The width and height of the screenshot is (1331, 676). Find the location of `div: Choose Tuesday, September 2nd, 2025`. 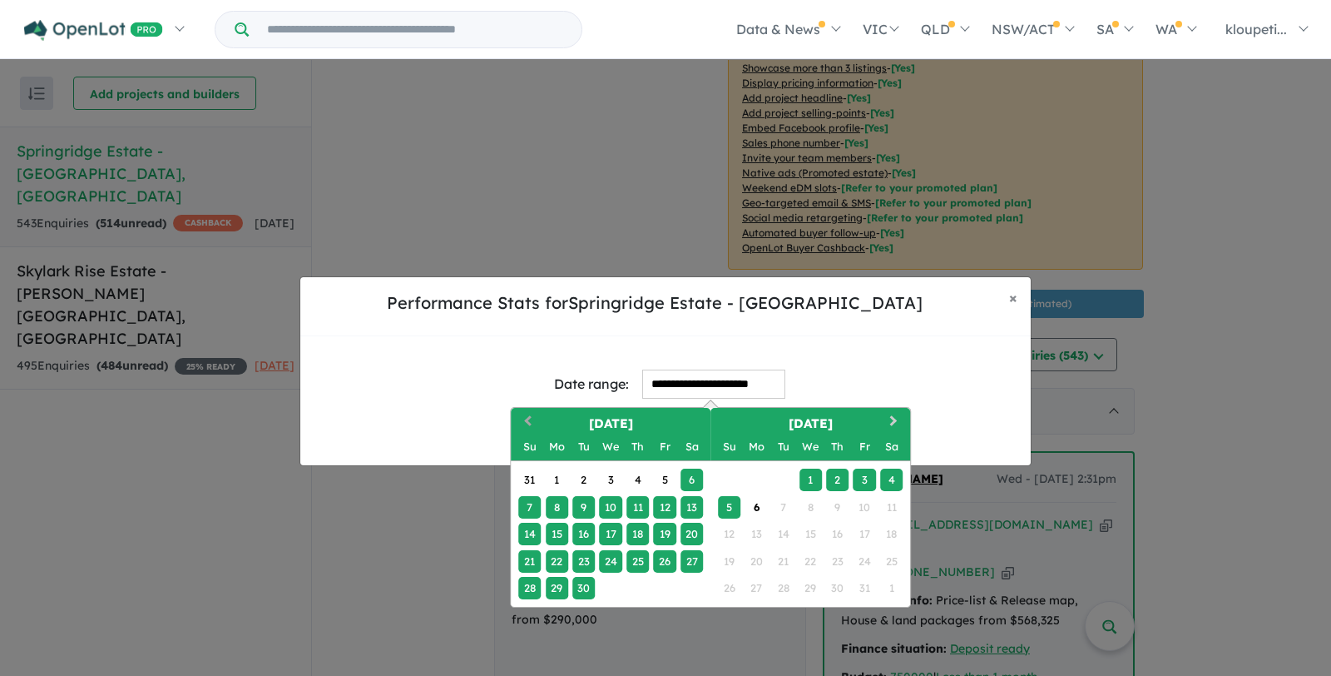

div: Choose Tuesday, September 2nd, 2025 is located at coordinates (583, 479).